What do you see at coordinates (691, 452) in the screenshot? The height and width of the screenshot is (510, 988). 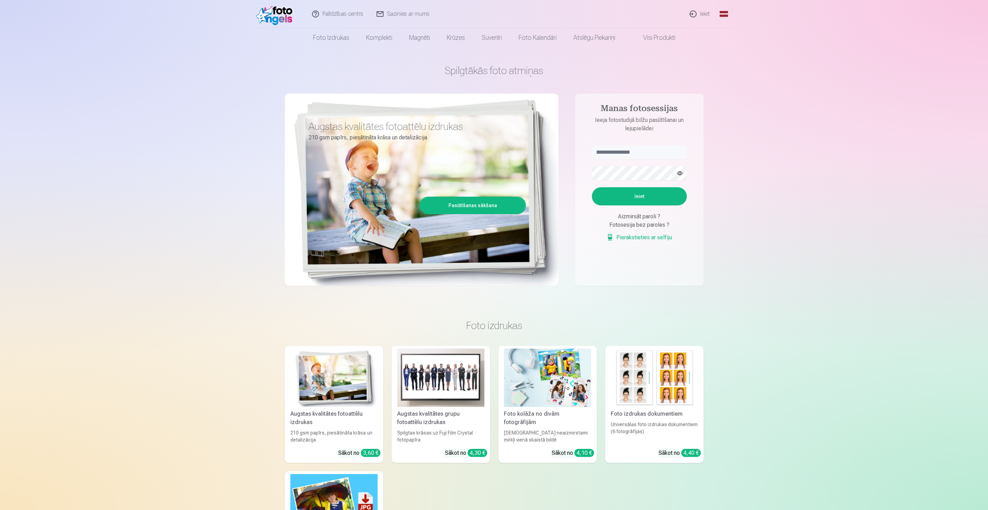 I see `div: 4,40 €` at bounding box center [691, 452].